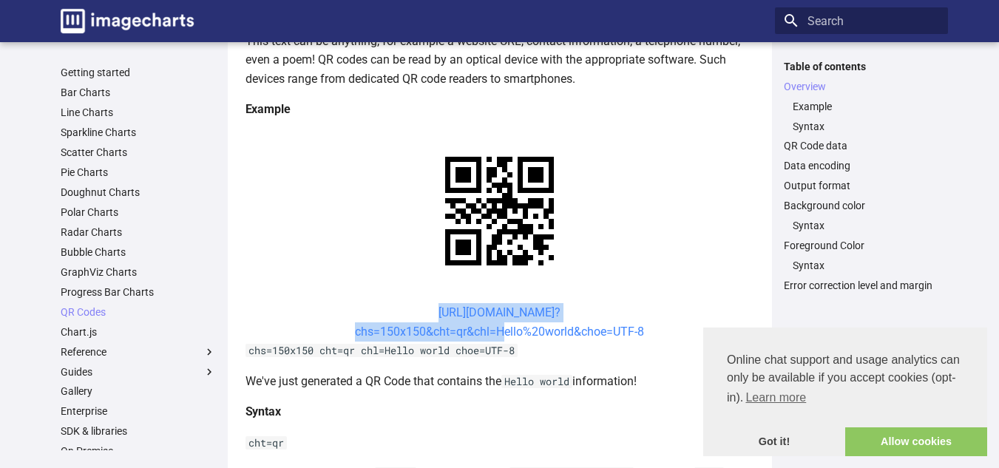  Describe the element at coordinates (138, 132) in the screenshot. I see `a: Sparkline Charts` at that location.